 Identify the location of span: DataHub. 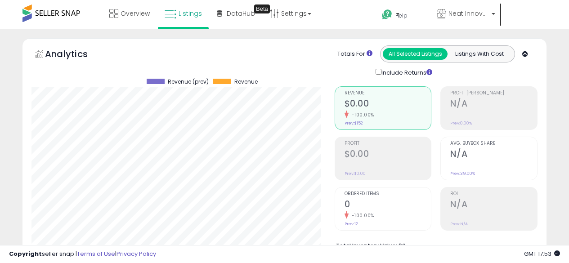
(241, 14).